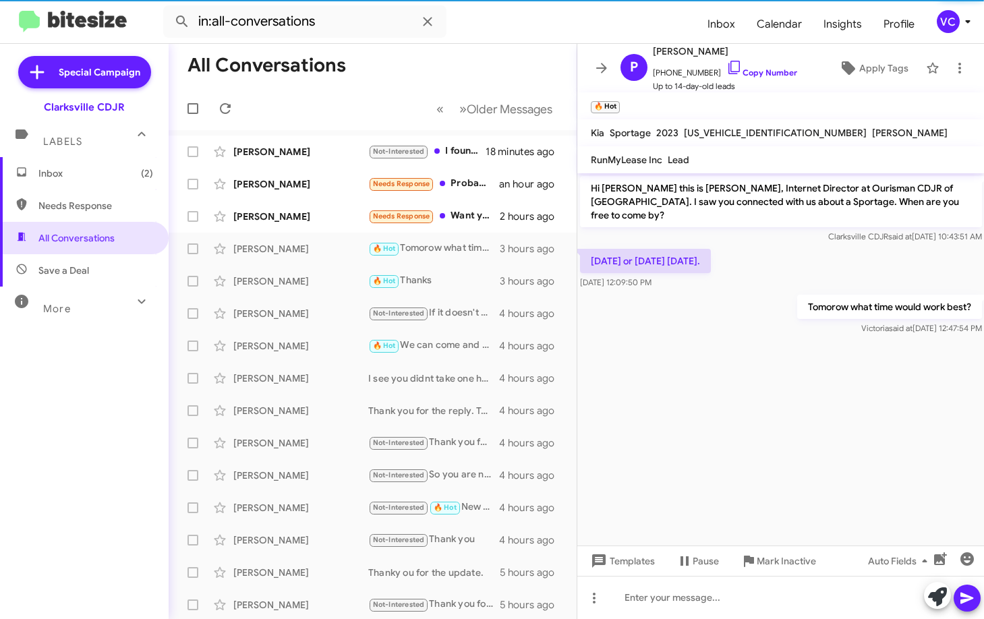  I want to click on span: Apply Tags, so click(884, 68).